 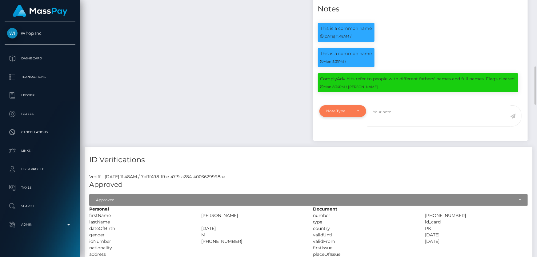 What do you see at coordinates (365, 241) in the screenshot?
I see `div: validFrom` at bounding box center [365, 241].